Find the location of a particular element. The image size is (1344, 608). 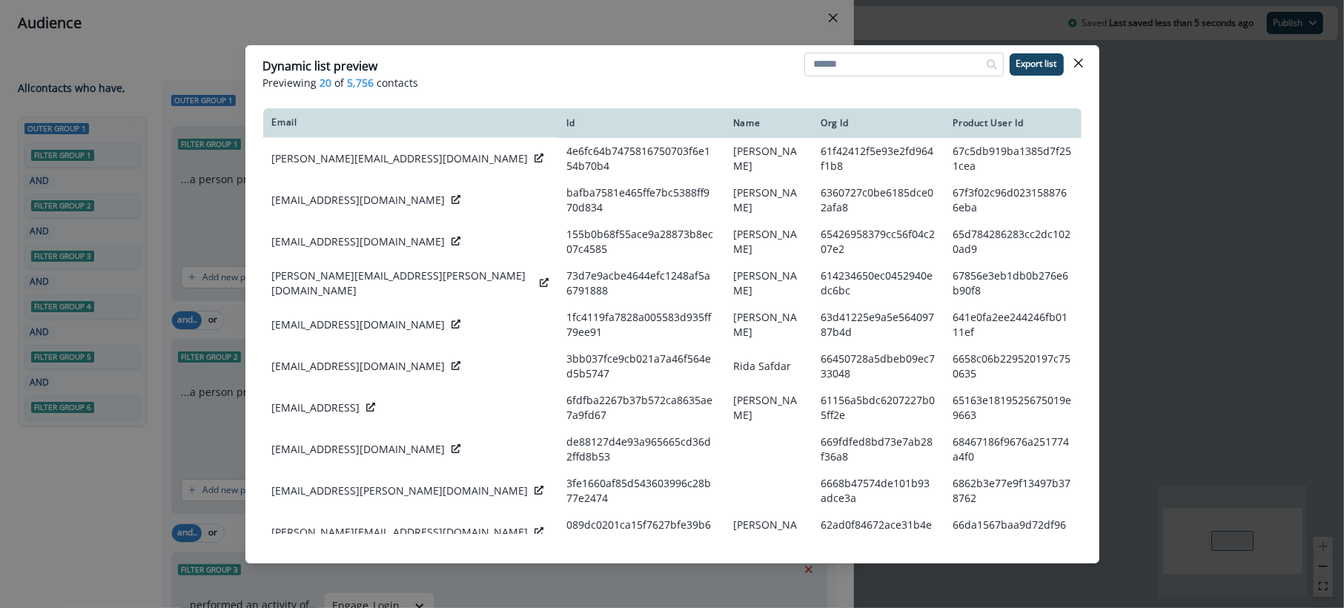

td: 155b0b68f55ace9a28873b8ec07c4585 is located at coordinates (640, 242).